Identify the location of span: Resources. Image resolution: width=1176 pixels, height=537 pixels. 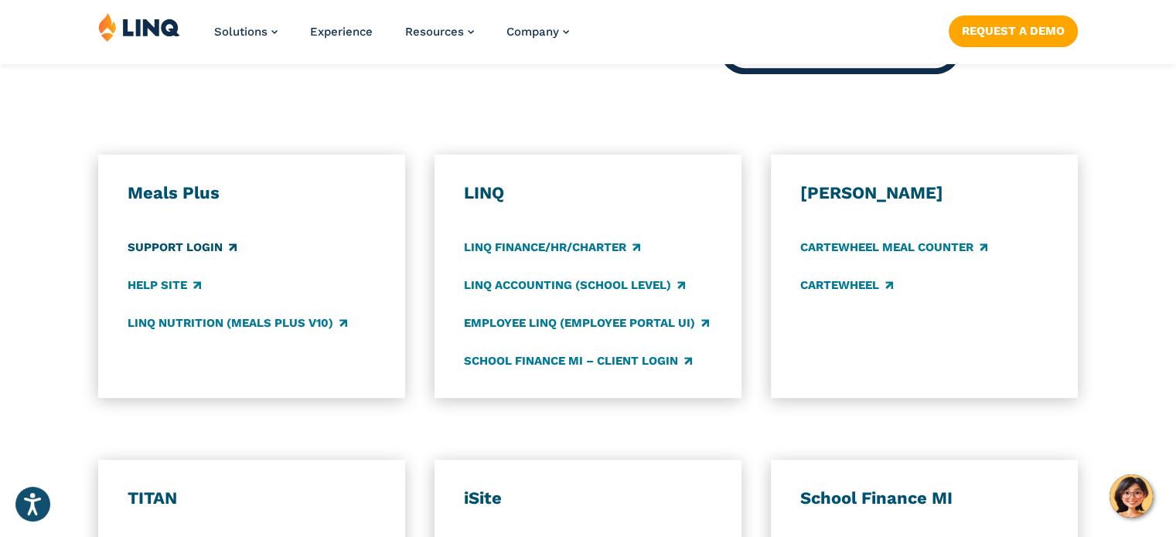
(434, 32).